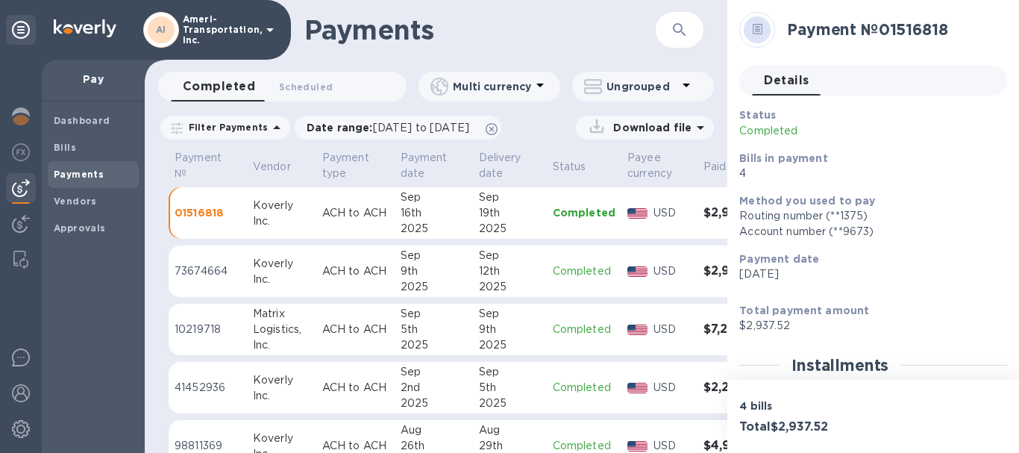  What do you see at coordinates (85, 28) in the screenshot?
I see `img: Logo` at bounding box center [85, 28].